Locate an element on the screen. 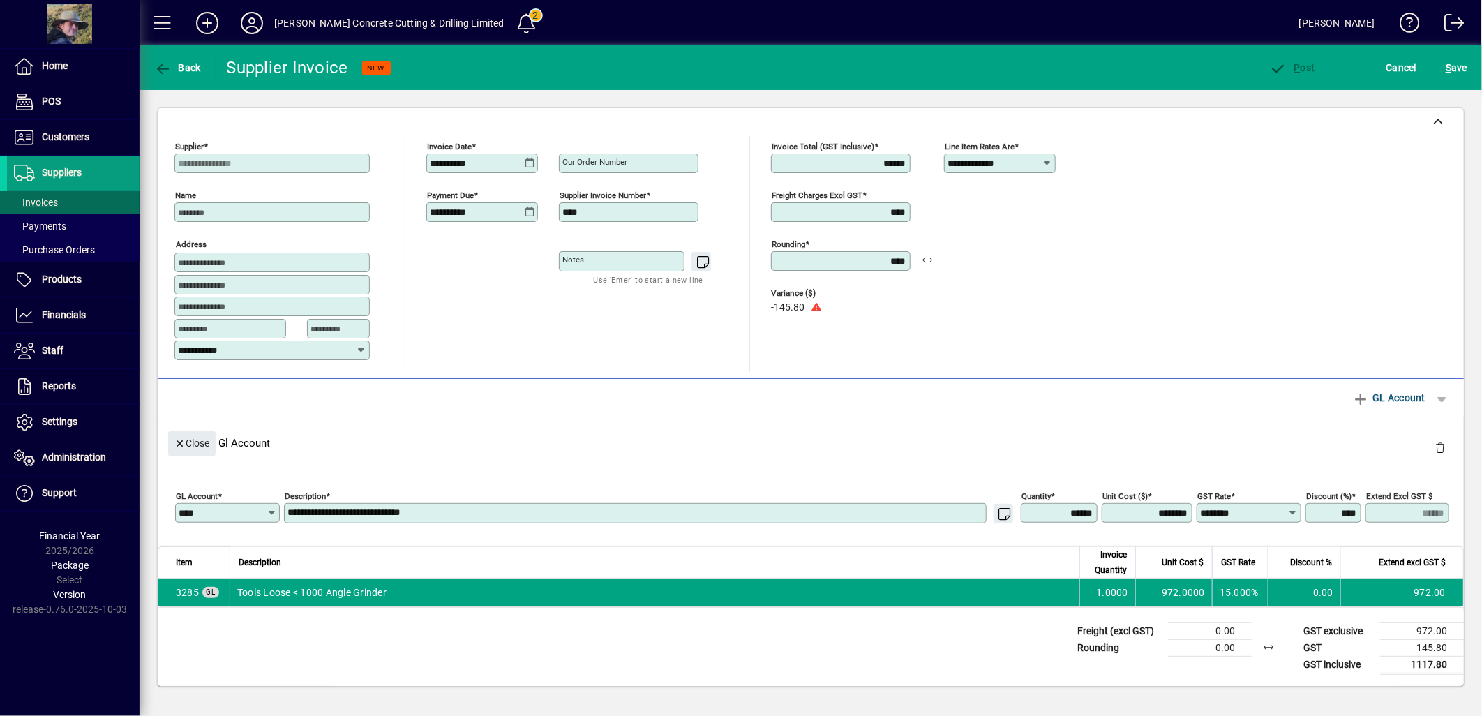 The width and height of the screenshot is (1482, 716). td: 145.80 is located at coordinates (1422, 648).